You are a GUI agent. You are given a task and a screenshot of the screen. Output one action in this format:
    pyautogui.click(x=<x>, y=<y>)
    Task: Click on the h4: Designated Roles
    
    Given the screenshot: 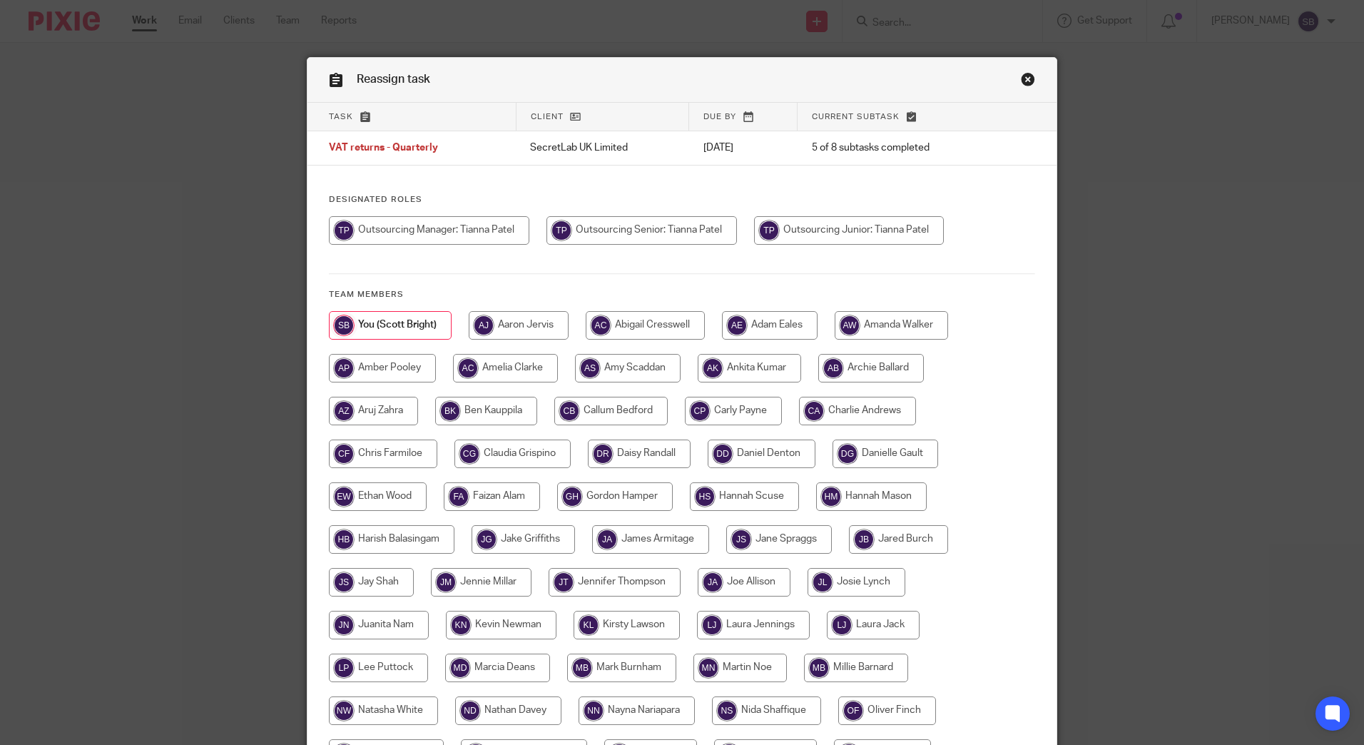 What is the action you would take?
    pyautogui.click(x=682, y=200)
    